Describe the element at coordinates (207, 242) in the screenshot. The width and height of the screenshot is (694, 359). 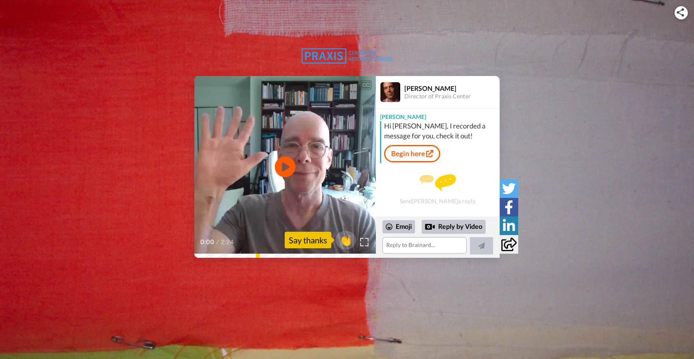
I see `span: 0:00` at that location.